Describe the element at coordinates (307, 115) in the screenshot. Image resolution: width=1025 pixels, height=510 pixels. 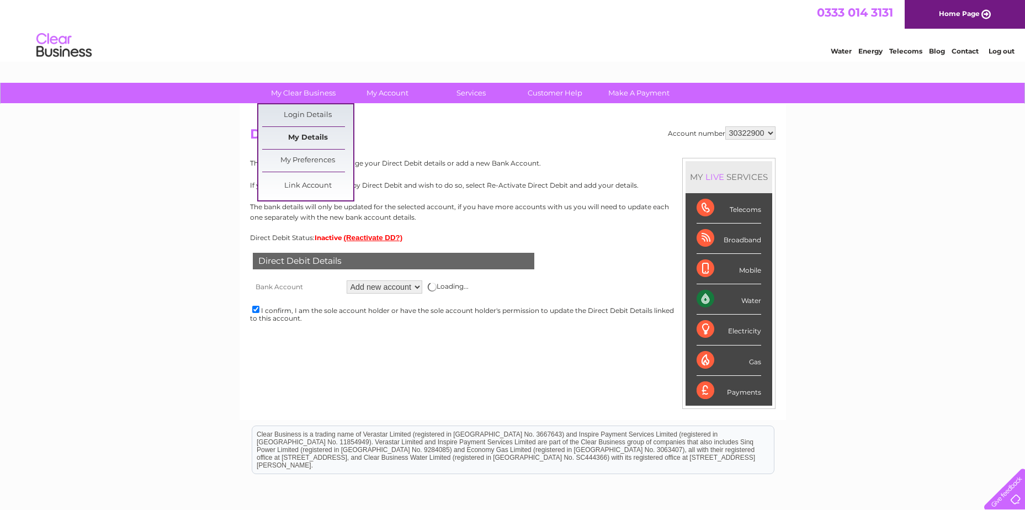
I see `a: Login Details` at that location.